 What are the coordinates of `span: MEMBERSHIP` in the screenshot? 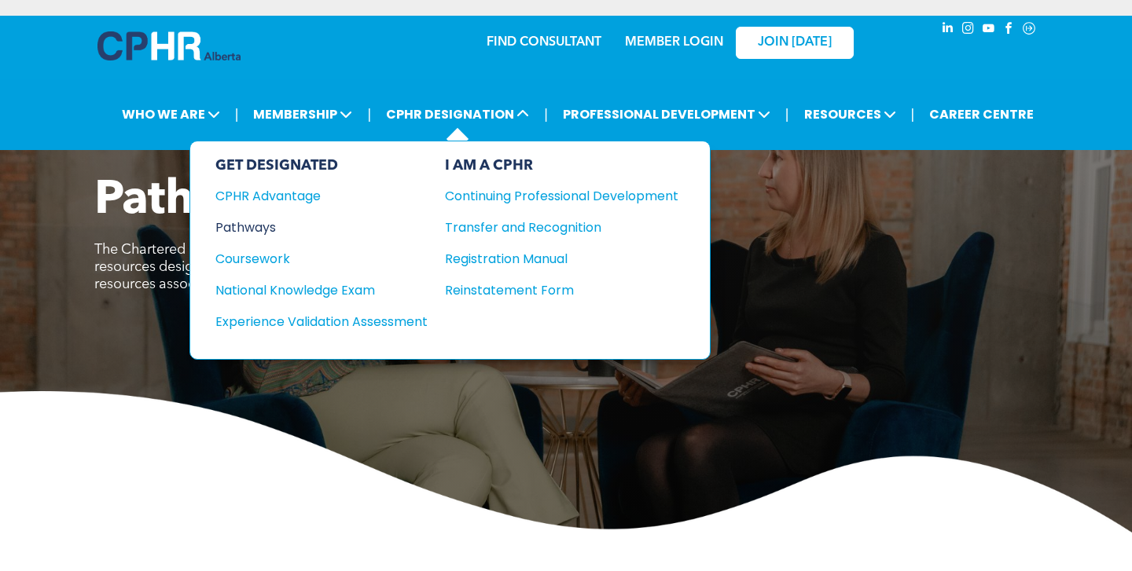 It's located at (303, 114).